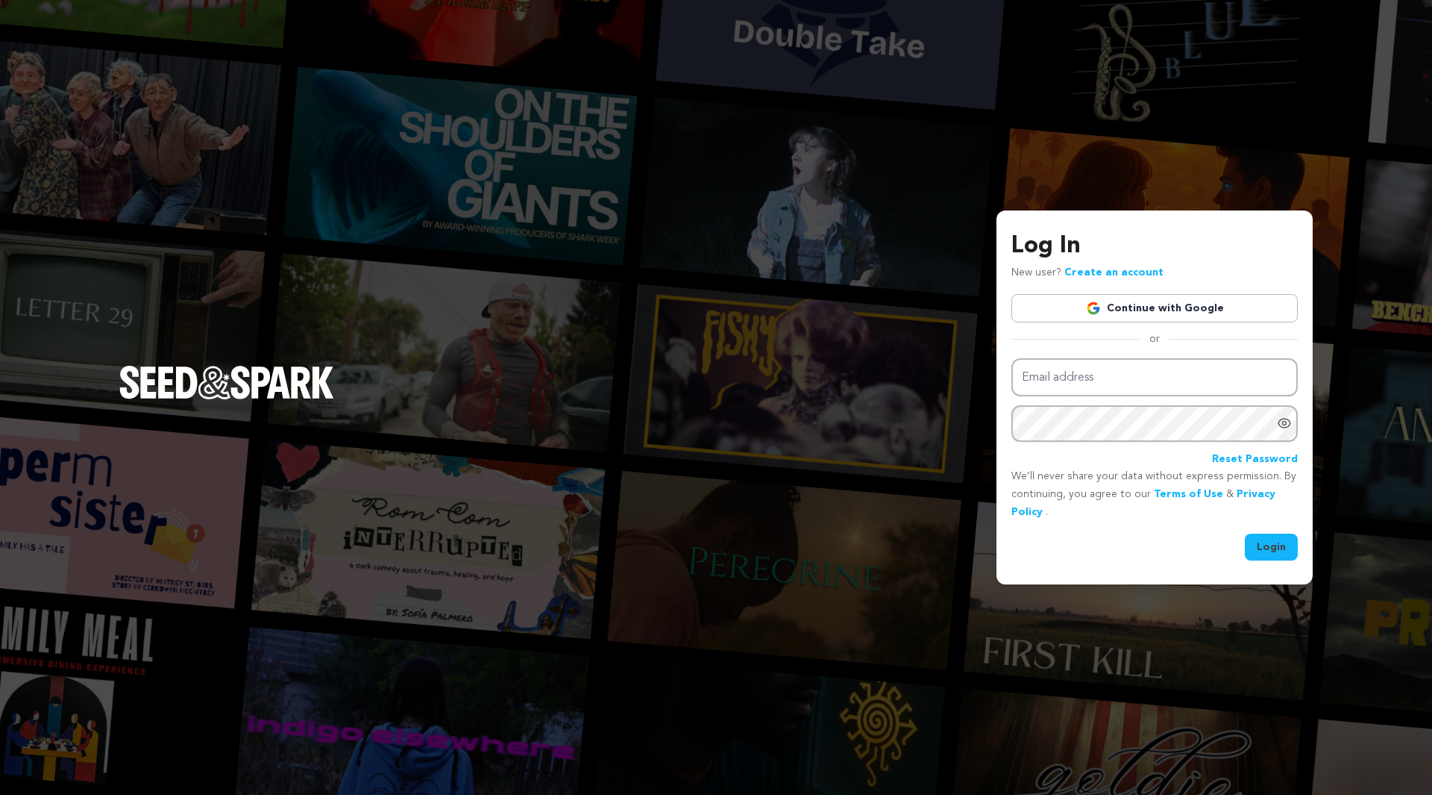 This screenshot has height=795, width=1432. I want to click on a: Reset Password, so click(1255, 460).